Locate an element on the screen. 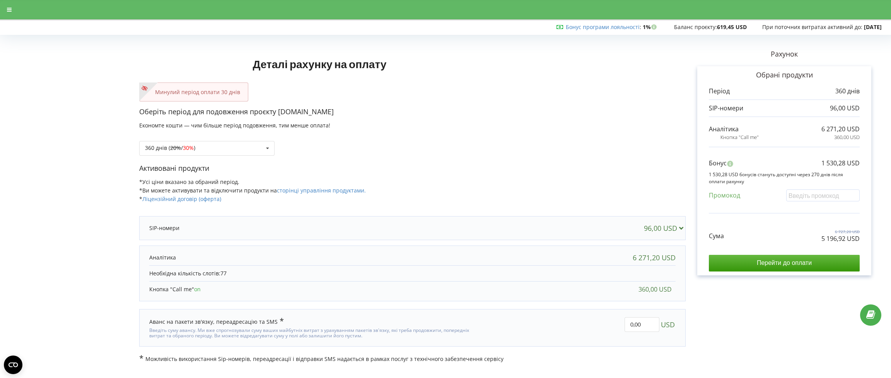 This screenshot has width=891, height=378. p: Обрані продукти is located at coordinates (784, 75).